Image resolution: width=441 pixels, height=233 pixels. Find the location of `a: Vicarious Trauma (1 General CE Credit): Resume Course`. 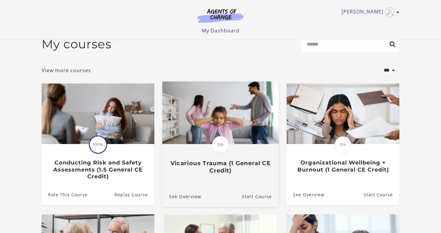

a: Vicarious Trauma (1 General CE Credit): Resume Course is located at coordinates (260, 196).